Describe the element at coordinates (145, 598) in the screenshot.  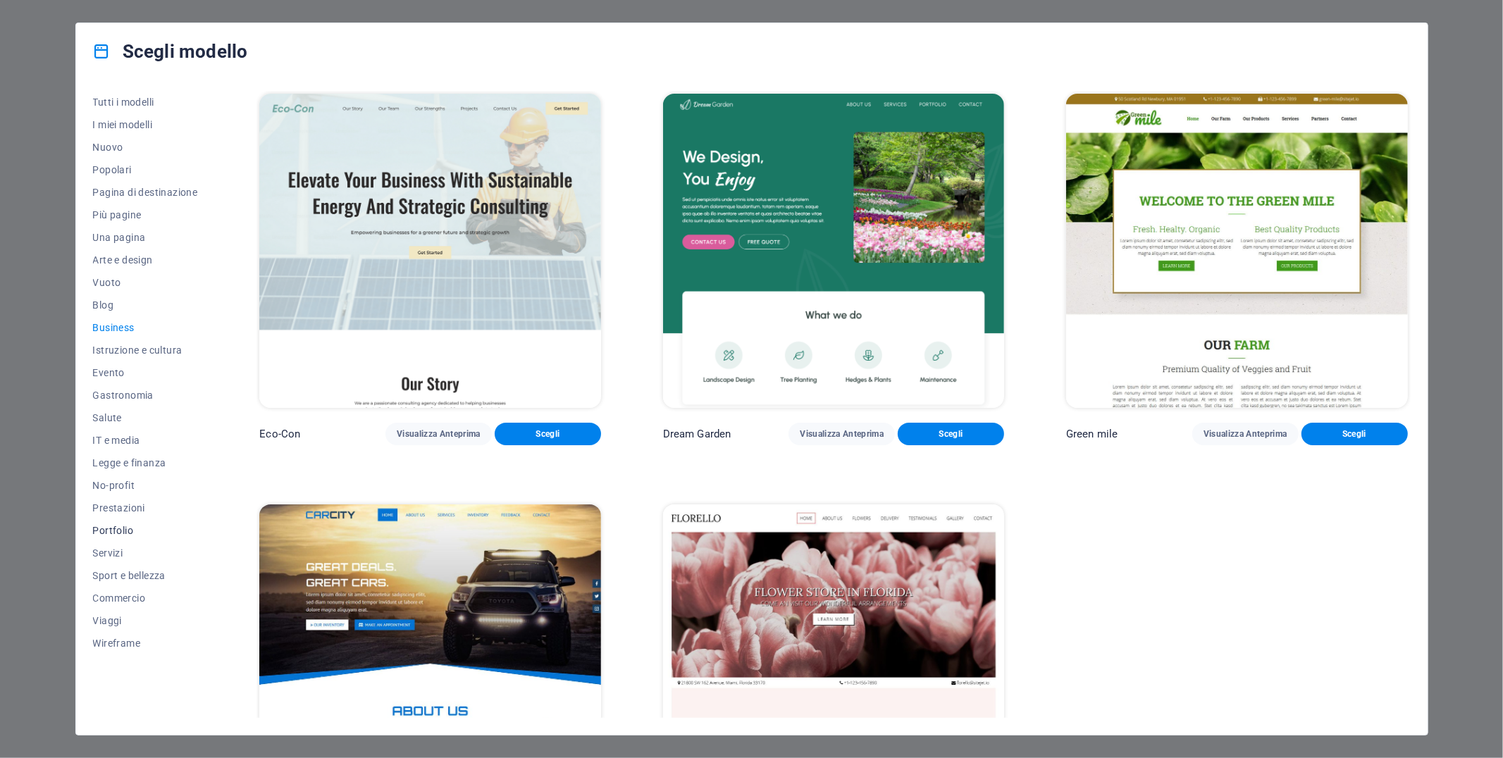
I see `span: Commercio` at that location.